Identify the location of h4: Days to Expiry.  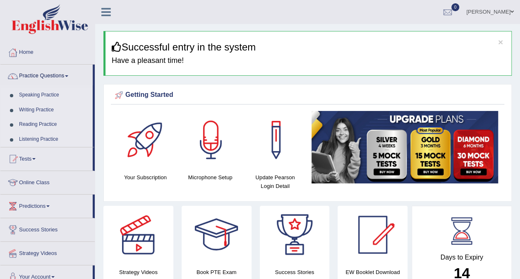
(461, 257).